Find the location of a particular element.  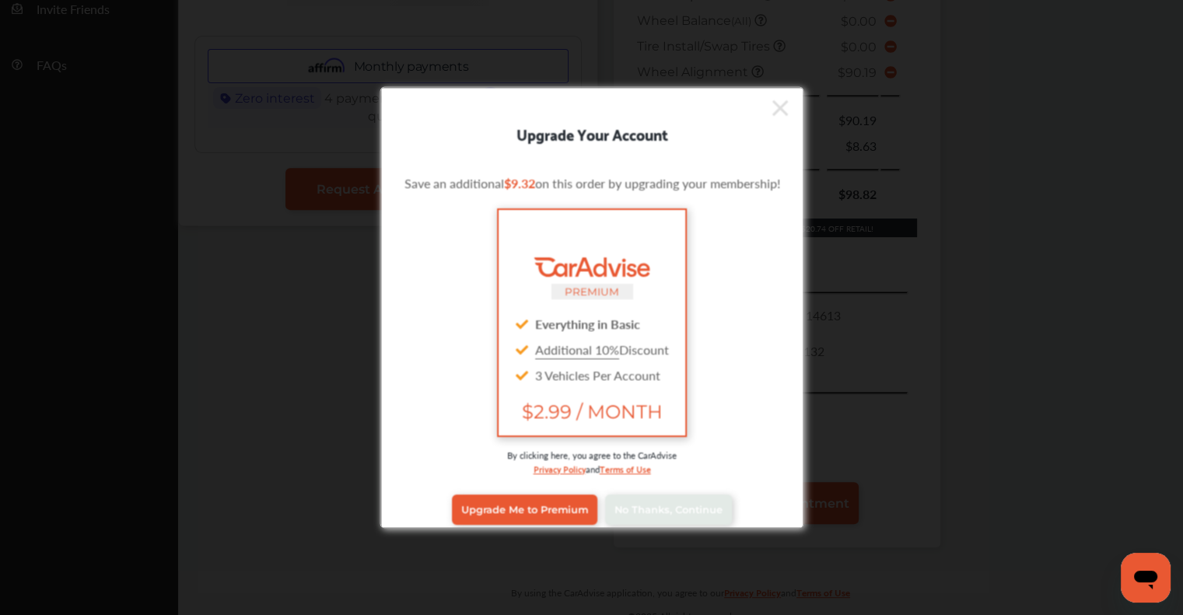

span: Discount is located at coordinates (602, 348).